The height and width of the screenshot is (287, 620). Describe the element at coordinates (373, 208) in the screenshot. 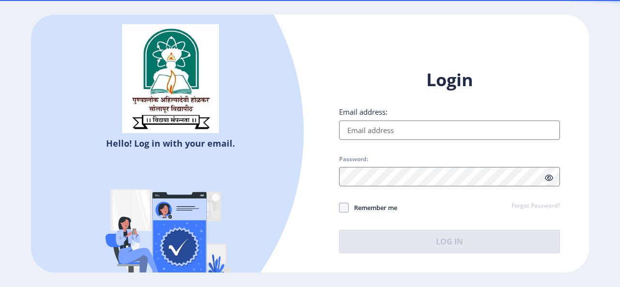

I see `span: Remember me` at that location.